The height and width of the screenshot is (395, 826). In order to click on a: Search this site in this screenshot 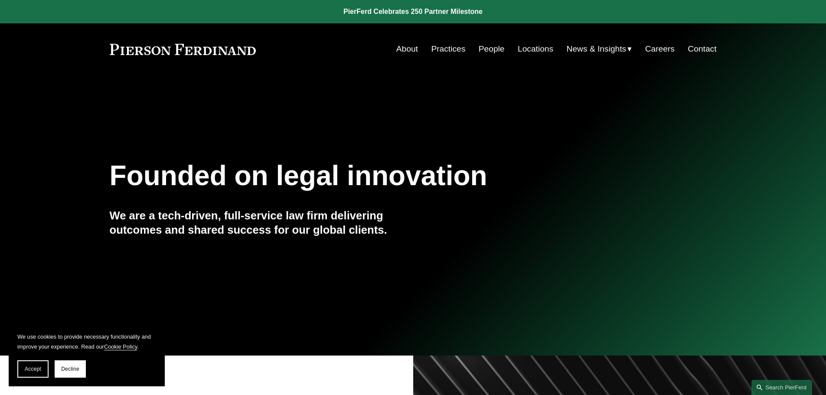, I will do `click(782, 387)`.